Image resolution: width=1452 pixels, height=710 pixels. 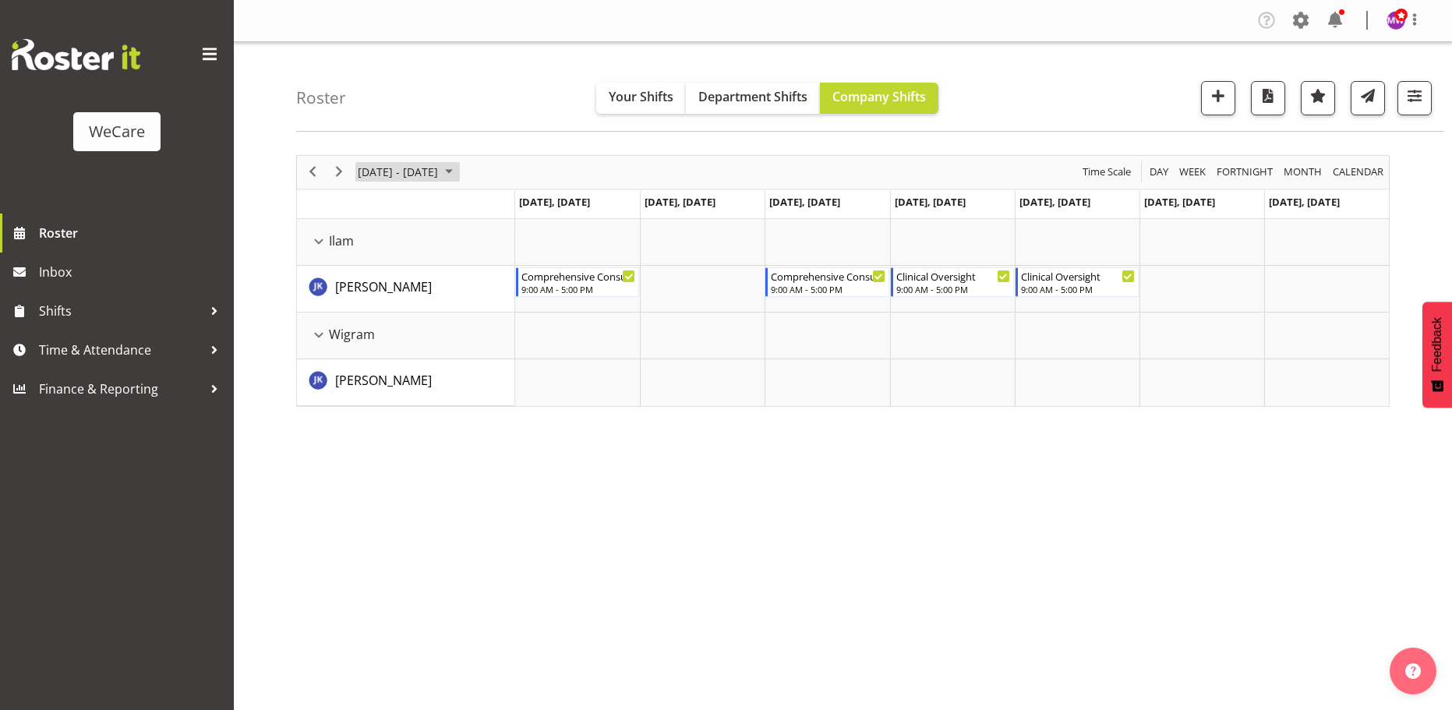 What do you see at coordinates (1413, 671) in the screenshot?
I see `img: help-xxl-2.png` at bounding box center [1413, 671].